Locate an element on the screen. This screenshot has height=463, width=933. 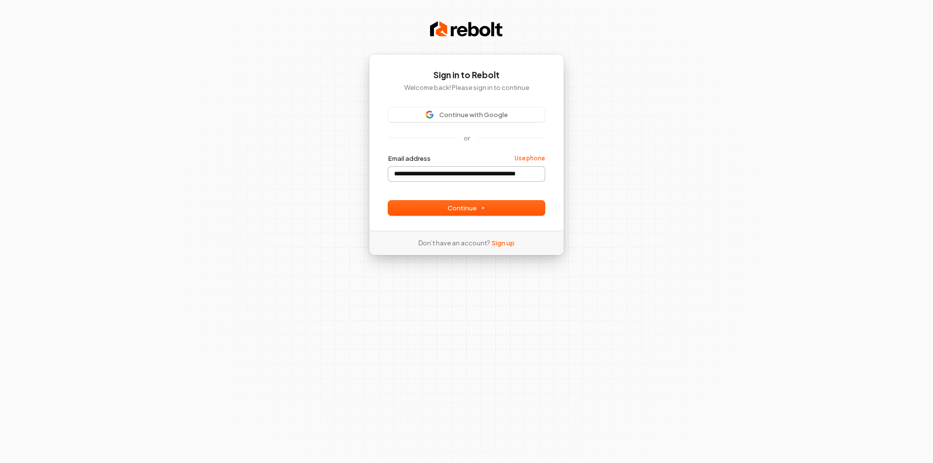
a: Sign up is located at coordinates (503, 243).